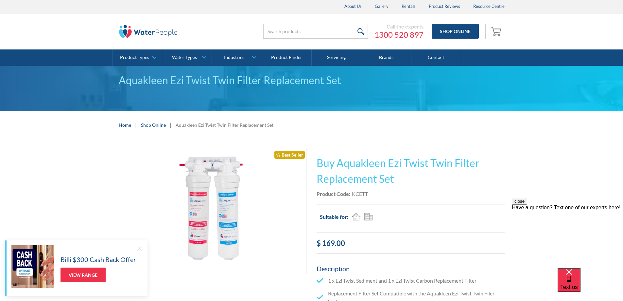 This screenshot has width=623, height=301. What do you see at coordinates (125, 125) in the screenshot?
I see `a: Home` at bounding box center [125, 125].